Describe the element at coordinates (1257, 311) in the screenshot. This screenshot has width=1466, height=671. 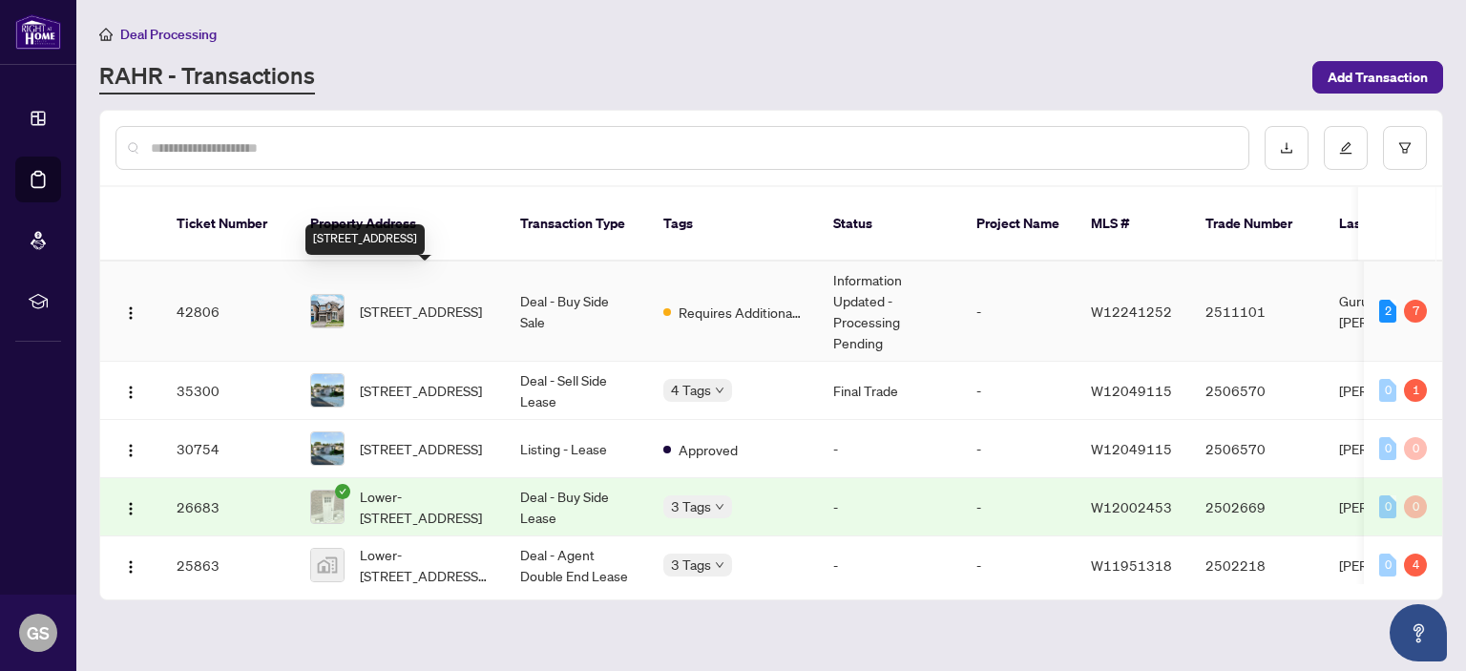
I see `td: 2511101` at that location.